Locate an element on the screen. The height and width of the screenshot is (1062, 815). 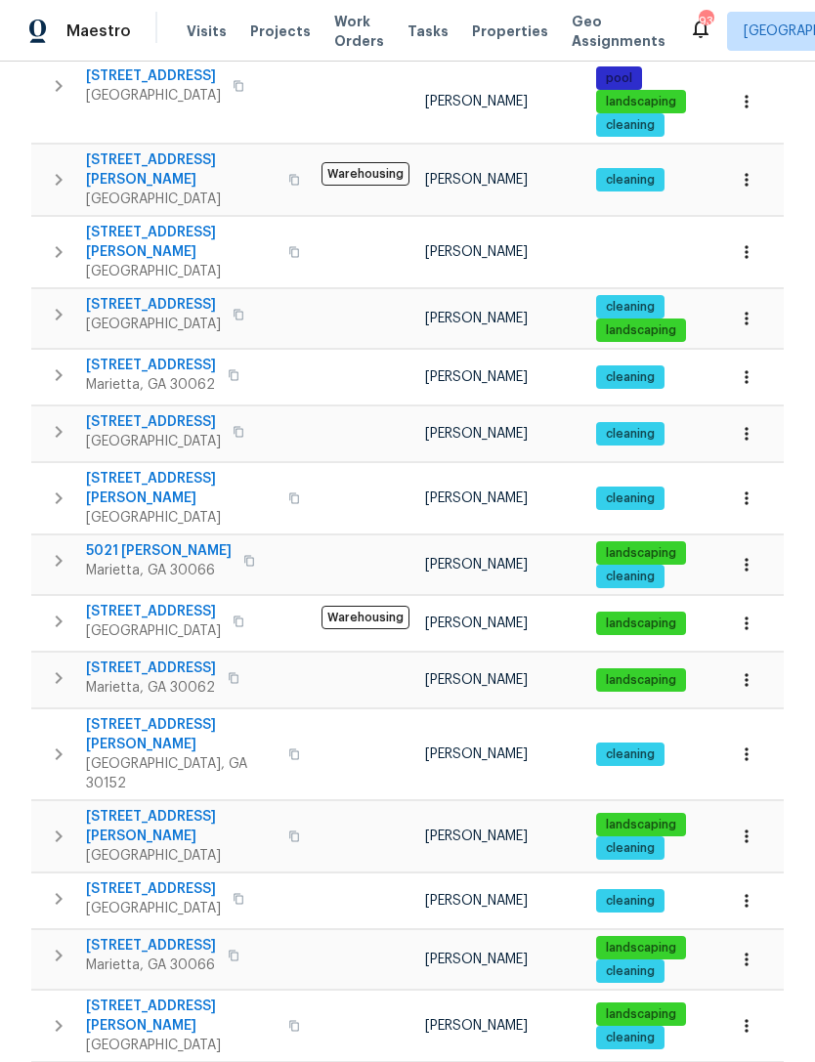
span: Projects is located at coordinates (280, 31).